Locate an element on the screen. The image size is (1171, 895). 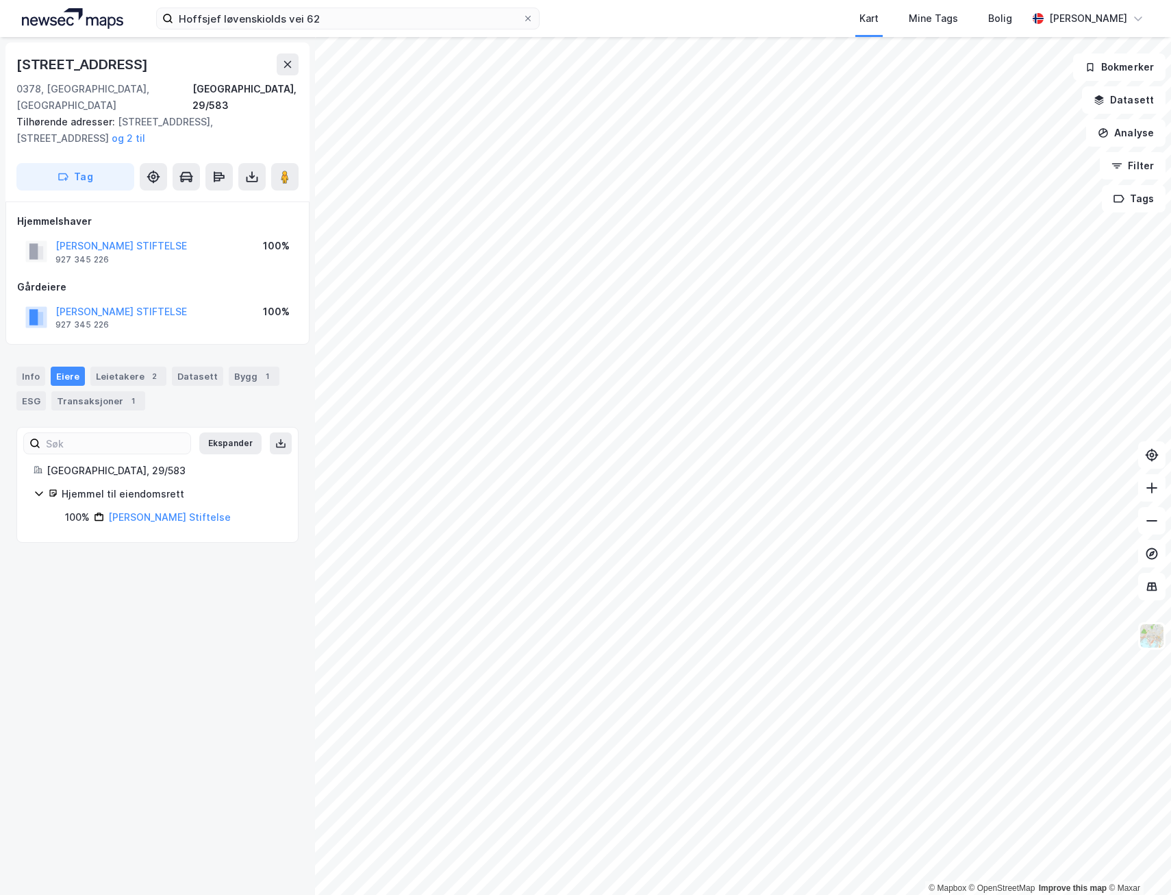
button: Tags is located at coordinates (1134, 199).